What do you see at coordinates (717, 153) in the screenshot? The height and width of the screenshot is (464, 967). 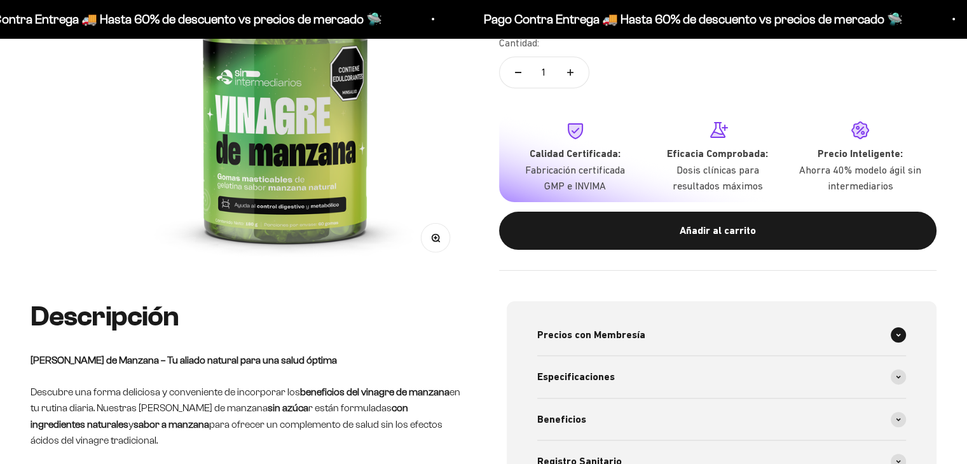 I see `strong: Eficacia Comprobada:` at bounding box center [717, 153].